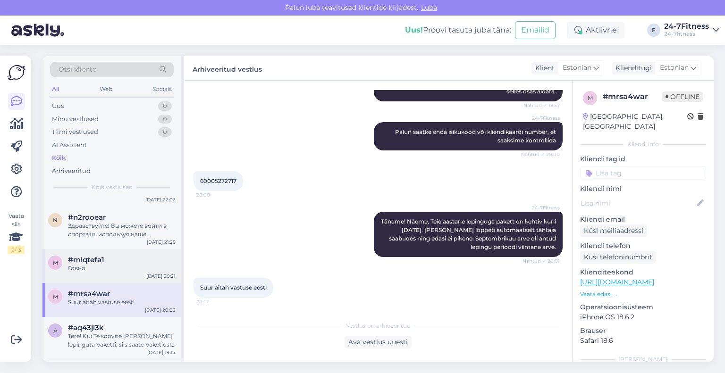 This screenshot has width=725, height=373. What do you see at coordinates (86, 260) in the screenshot?
I see `span: #miqtefa1` at bounding box center [86, 260].